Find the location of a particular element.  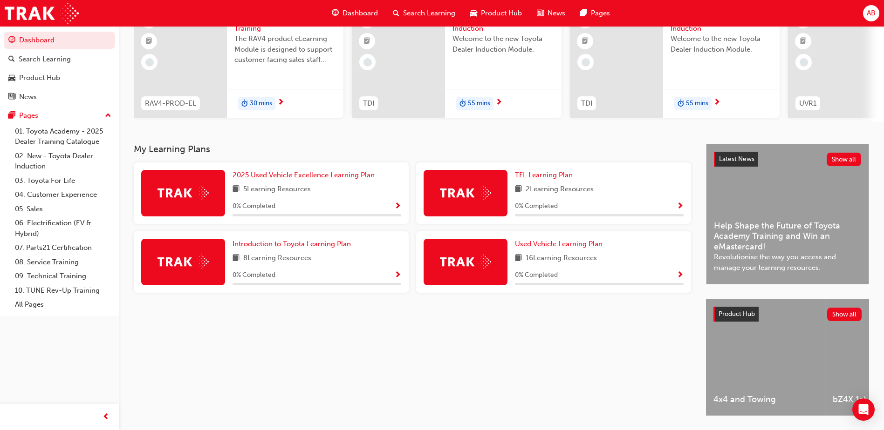

span: News is located at coordinates (556, 13).